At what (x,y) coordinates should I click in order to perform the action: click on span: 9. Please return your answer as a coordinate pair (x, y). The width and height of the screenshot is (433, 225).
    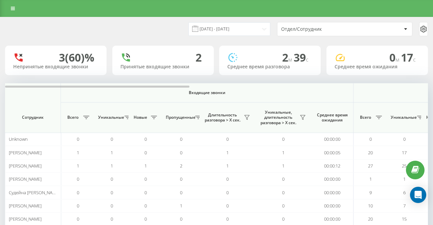
    Looking at the image, I should click on (370, 192).